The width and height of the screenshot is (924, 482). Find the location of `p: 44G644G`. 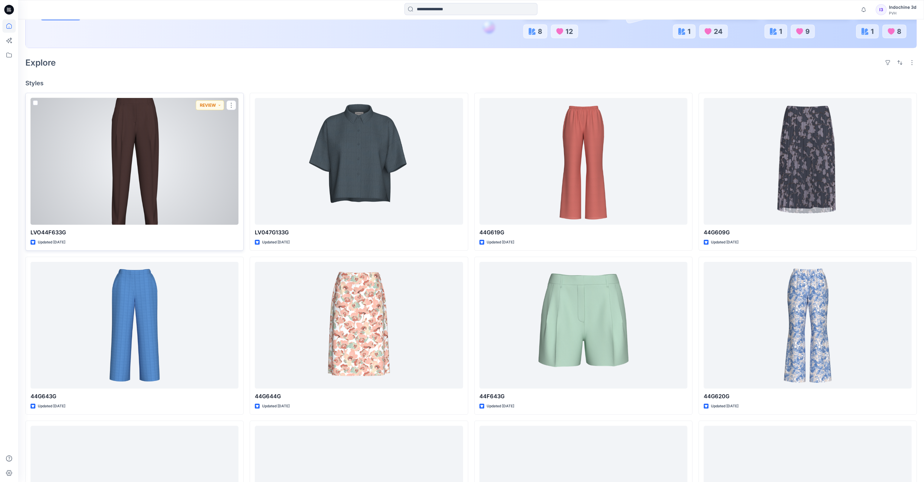

p: 44G644G is located at coordinates (359, 396).